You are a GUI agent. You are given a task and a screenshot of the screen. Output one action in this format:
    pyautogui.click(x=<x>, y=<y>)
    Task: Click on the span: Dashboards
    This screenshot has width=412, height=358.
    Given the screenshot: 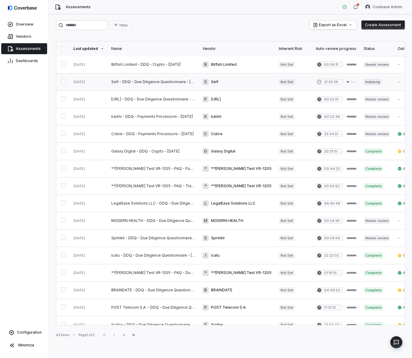 What is the action you would take?
    pyautogui.click(x=27, y=61)
    